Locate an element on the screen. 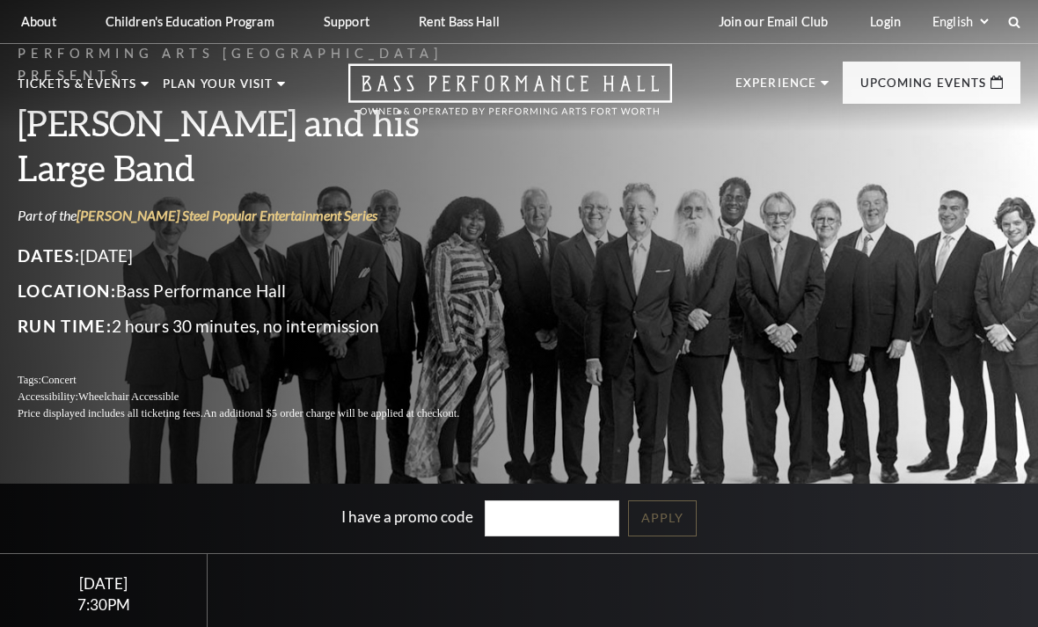  p: Children's Education Program is located at coordinates (190, 21).